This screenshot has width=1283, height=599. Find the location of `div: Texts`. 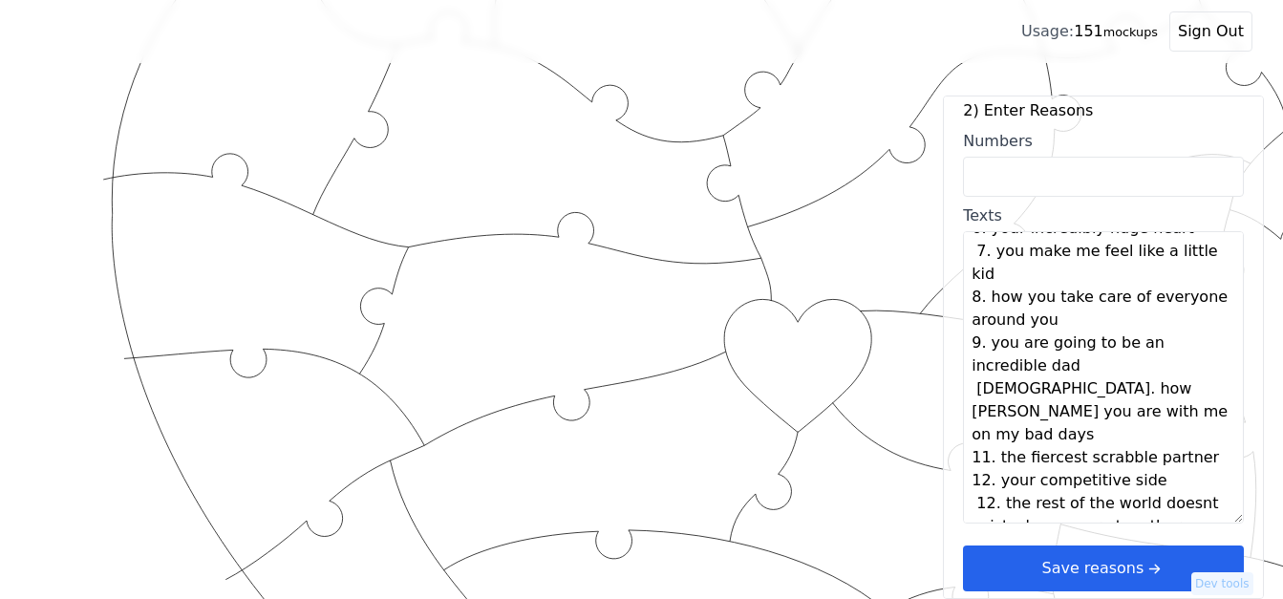

div: Texts is located at coordinates (1104, 216).